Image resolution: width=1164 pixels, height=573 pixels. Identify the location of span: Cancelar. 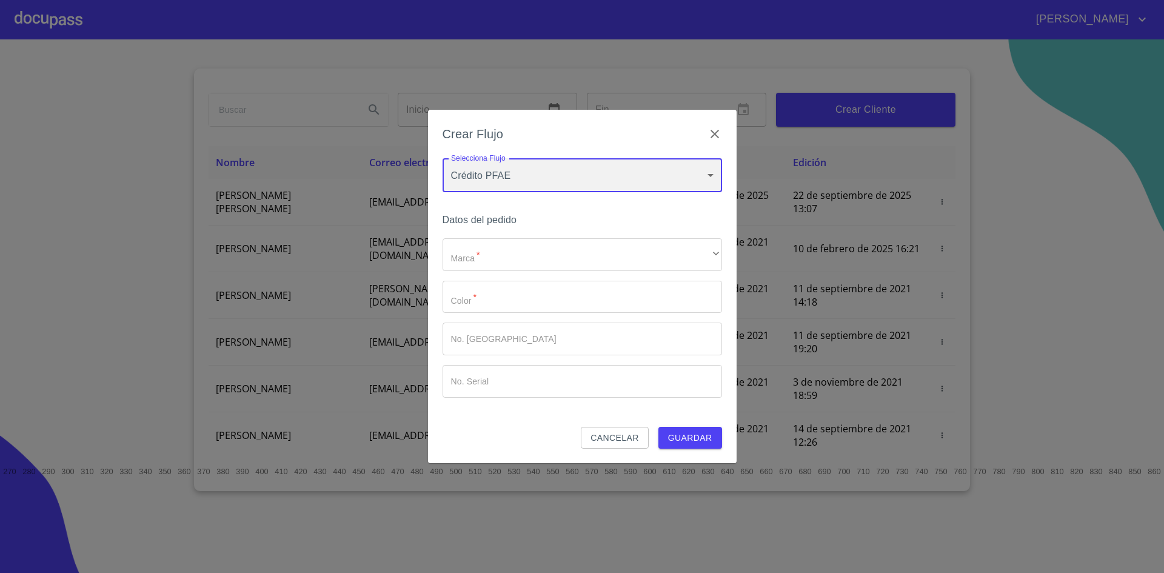
(614, 438).